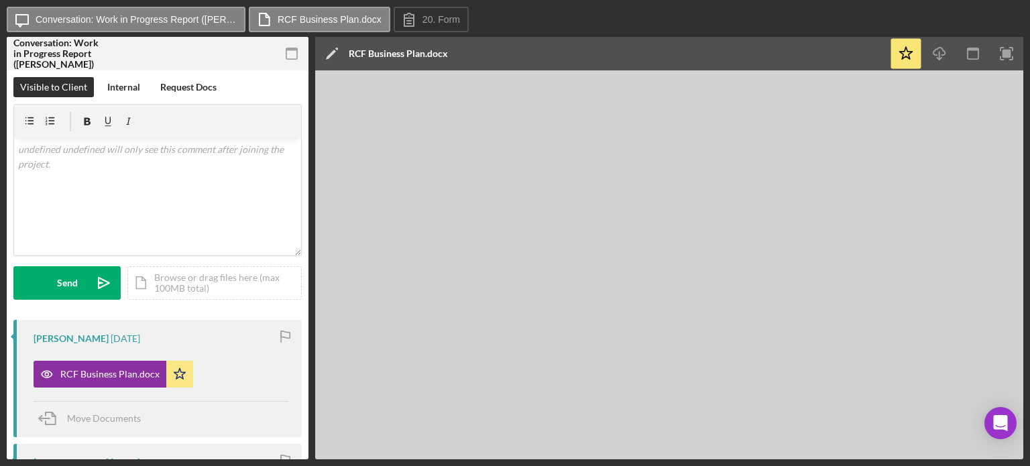  Describe the element at coordinates (54, 87) in the screenshot. I see `div: Visible to Client` at that location.